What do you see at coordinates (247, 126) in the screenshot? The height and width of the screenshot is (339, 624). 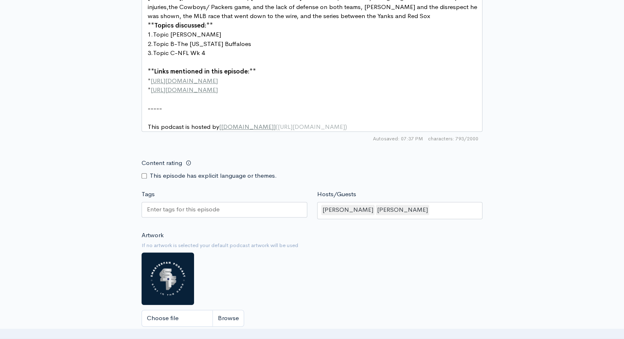 I see `span: This podcast is hosted by` at bounding box center [247, 126].